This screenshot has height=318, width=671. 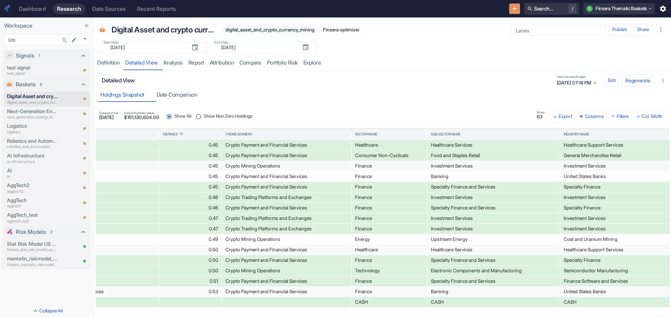 What do you see at coordinates (250, 63) in the screenshot?
I see `a: compare` at bounding box center [250, 63].